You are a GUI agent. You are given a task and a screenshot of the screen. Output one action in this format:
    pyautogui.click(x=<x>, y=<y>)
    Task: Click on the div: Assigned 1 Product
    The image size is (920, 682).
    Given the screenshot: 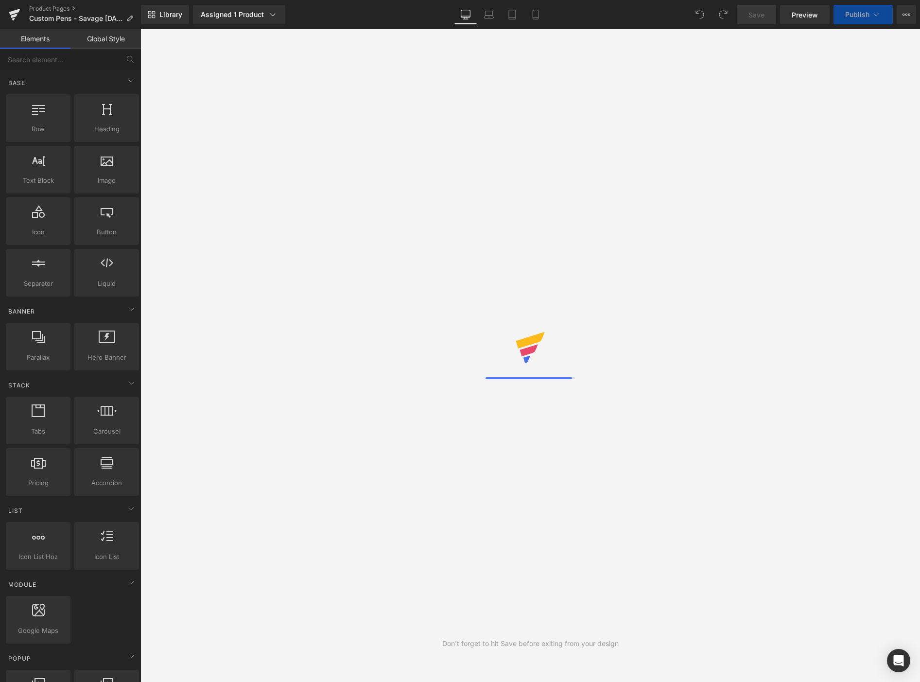 What is the action you would take?
    pyautogui.click(x=239, y=15)
    